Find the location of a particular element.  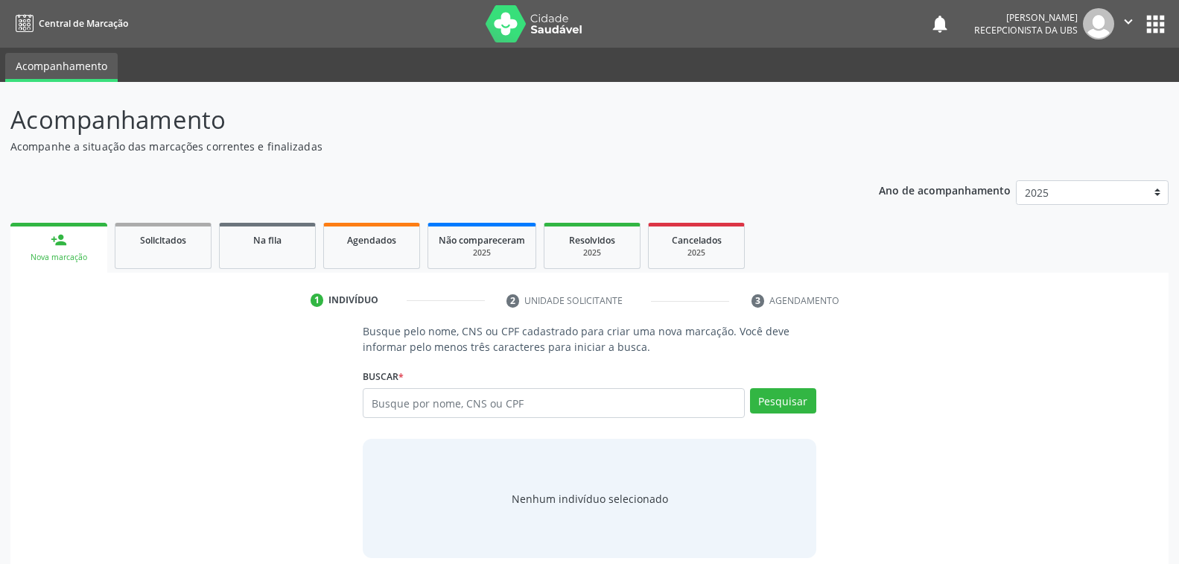

span: Central de Marcação is located at coordinates (83, 23).